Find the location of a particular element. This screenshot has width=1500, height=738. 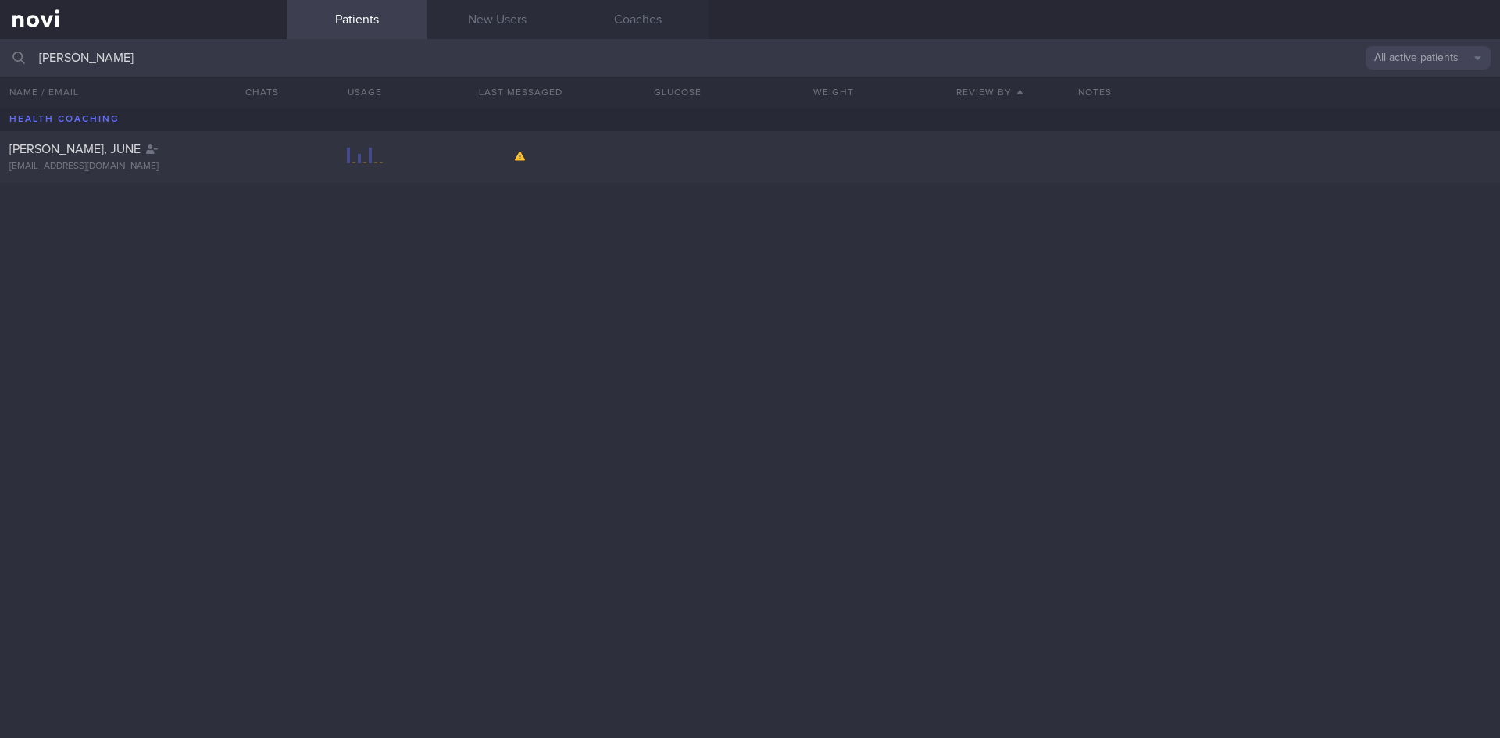

div: Usage is located at coordinates (365, 92).